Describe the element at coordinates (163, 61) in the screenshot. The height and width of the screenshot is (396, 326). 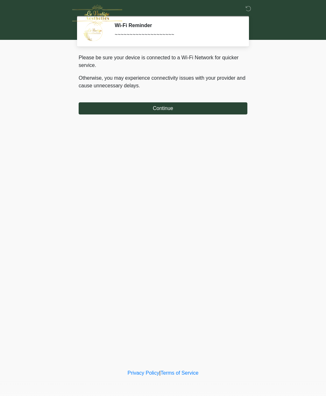
I see `p: Please be sure your device is connected to a Wi-Fi Network for quicker service.` at that location.